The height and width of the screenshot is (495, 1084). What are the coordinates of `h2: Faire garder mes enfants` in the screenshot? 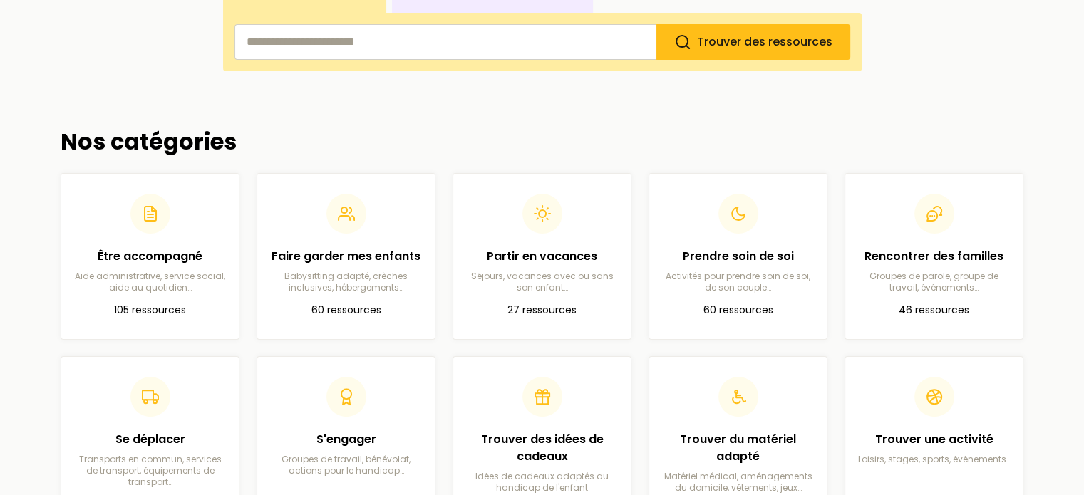 It's located at (346, 257).